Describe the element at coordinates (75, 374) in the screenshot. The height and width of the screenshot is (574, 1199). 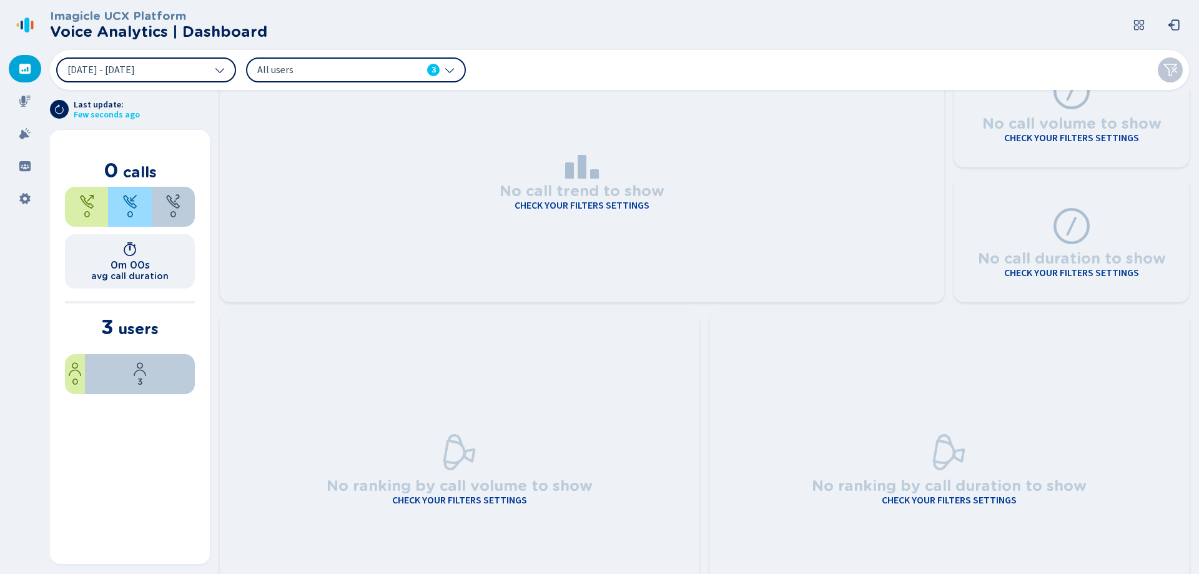
I see `div: 0%` at that location.